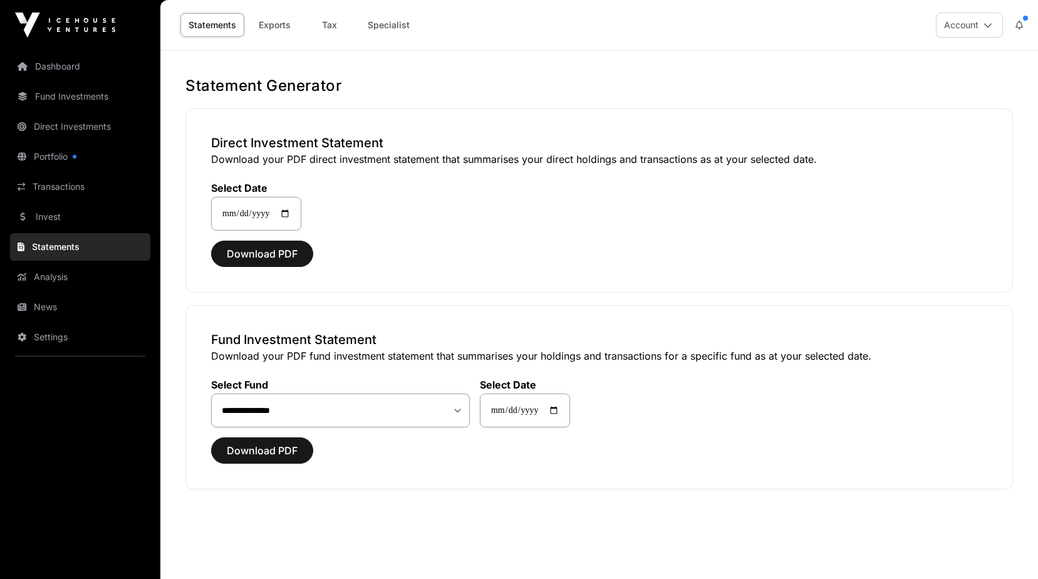 The image size is (1038, 579). Describe the element at coordinates (80, 187) in the screenshot. I see `a: Transactions` at that location.